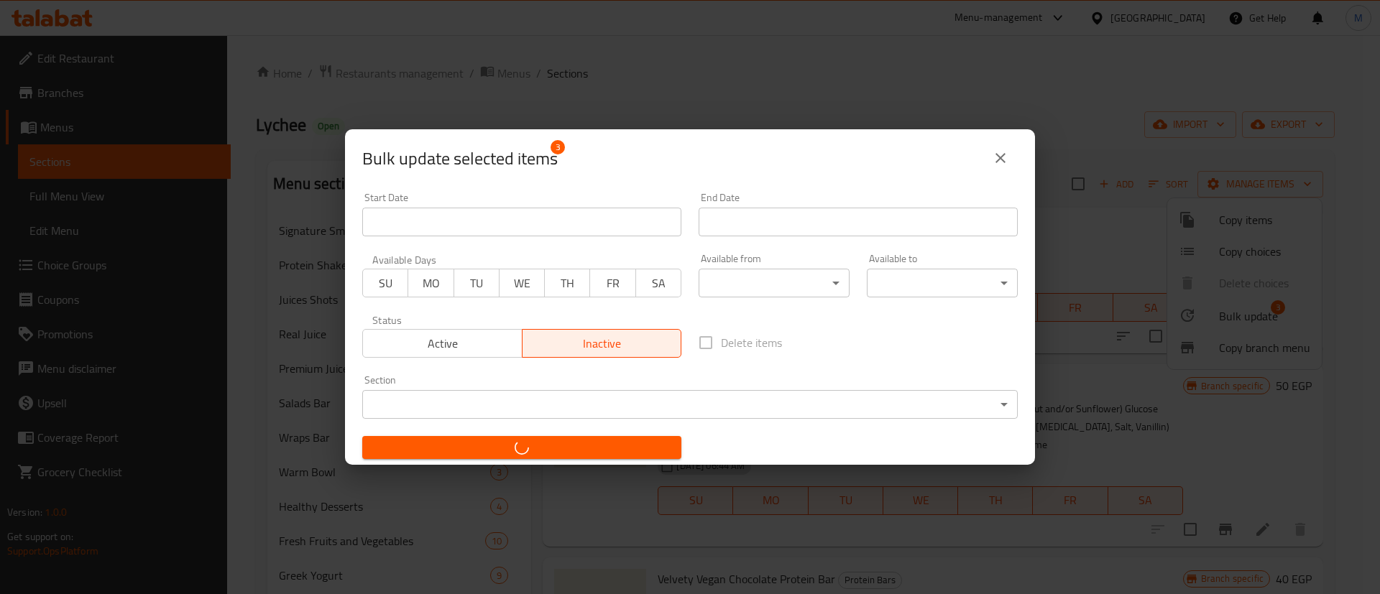 The width and height of the screenshot is (1380, 594). Describe the element at coordinates (567, 283) in the screenshot. I see `span: TH` at that location.